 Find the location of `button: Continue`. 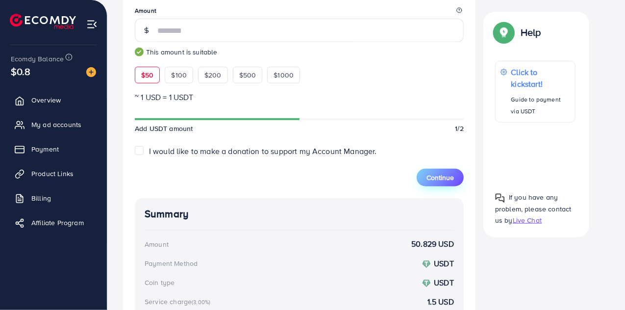

button: Continue is located at coordinates (440, 177).